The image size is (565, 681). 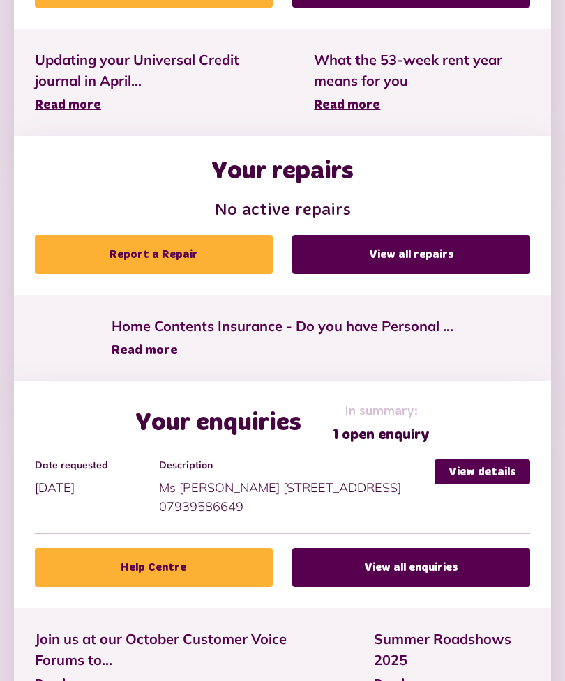 What do you see at coordinates (452, 650) in the screenshot?
I see `span: Summer Roadshows 2025` at bounding box center [452, 650].